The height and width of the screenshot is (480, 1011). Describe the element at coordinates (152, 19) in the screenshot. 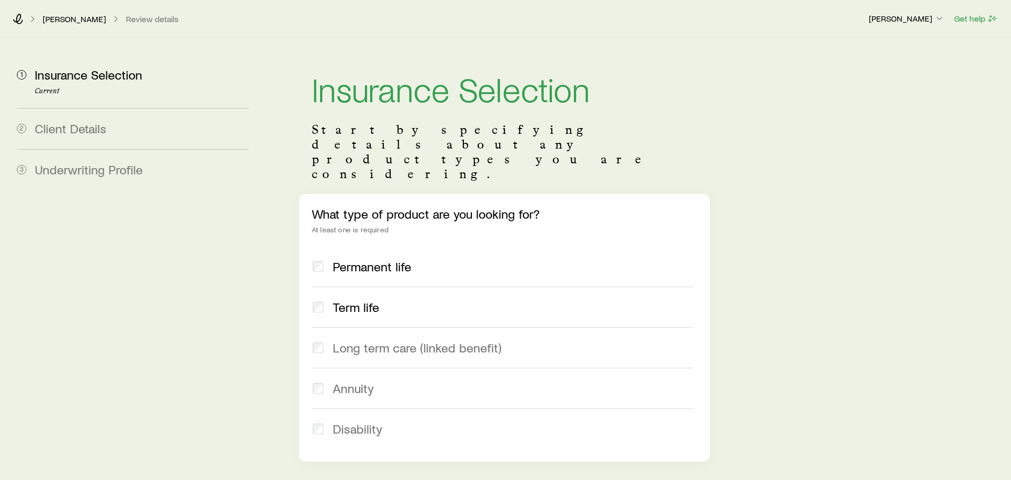

I see `button: Review details` at that location.